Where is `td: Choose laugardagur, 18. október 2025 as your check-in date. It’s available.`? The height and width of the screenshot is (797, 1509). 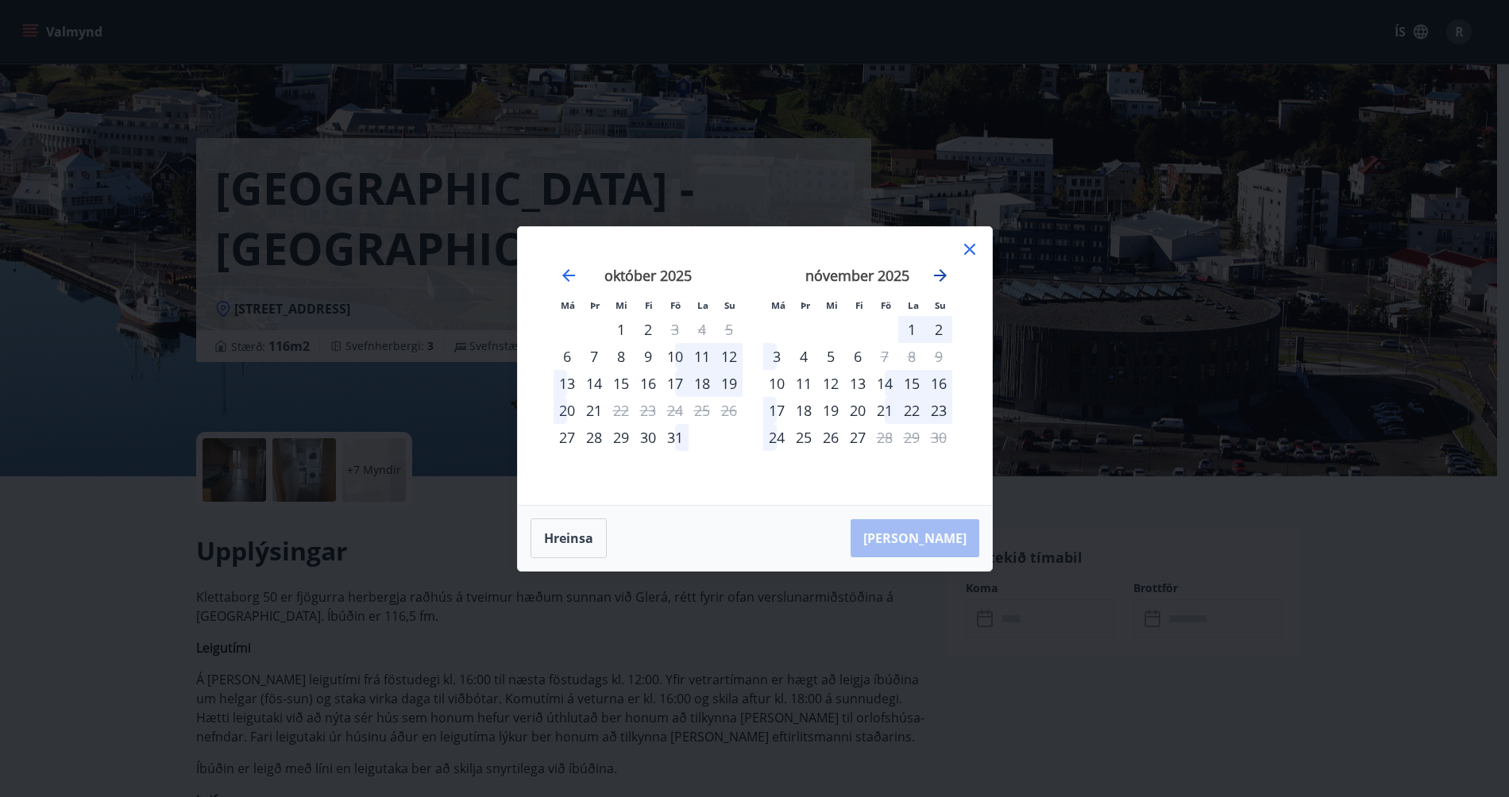
td: Choose laugardagur, 18. október 2025 as your check-in date. It’s available. is located at coordinates (702, 384).